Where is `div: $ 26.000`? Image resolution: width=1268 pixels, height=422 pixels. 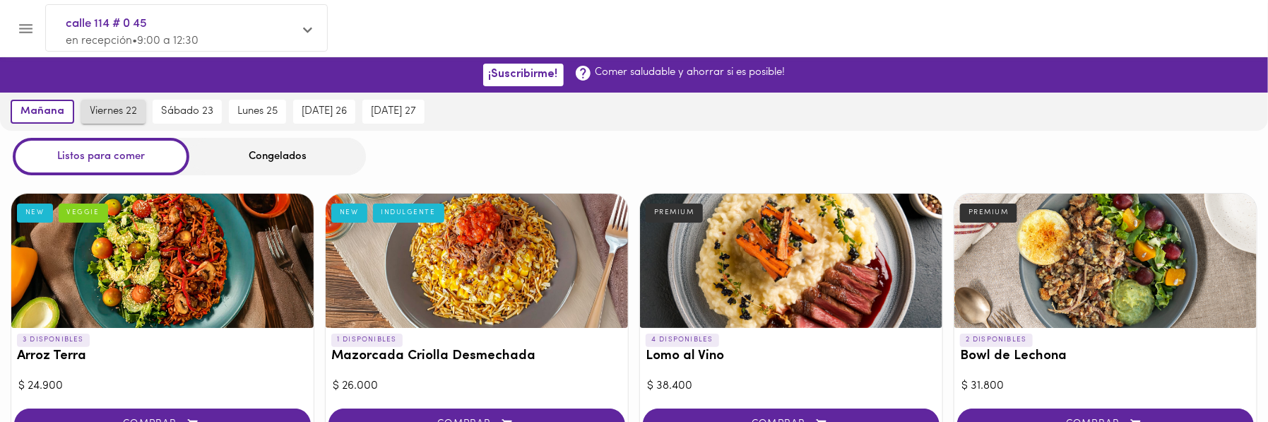
div: $ 26.000 is located at coordinates (477, 386).